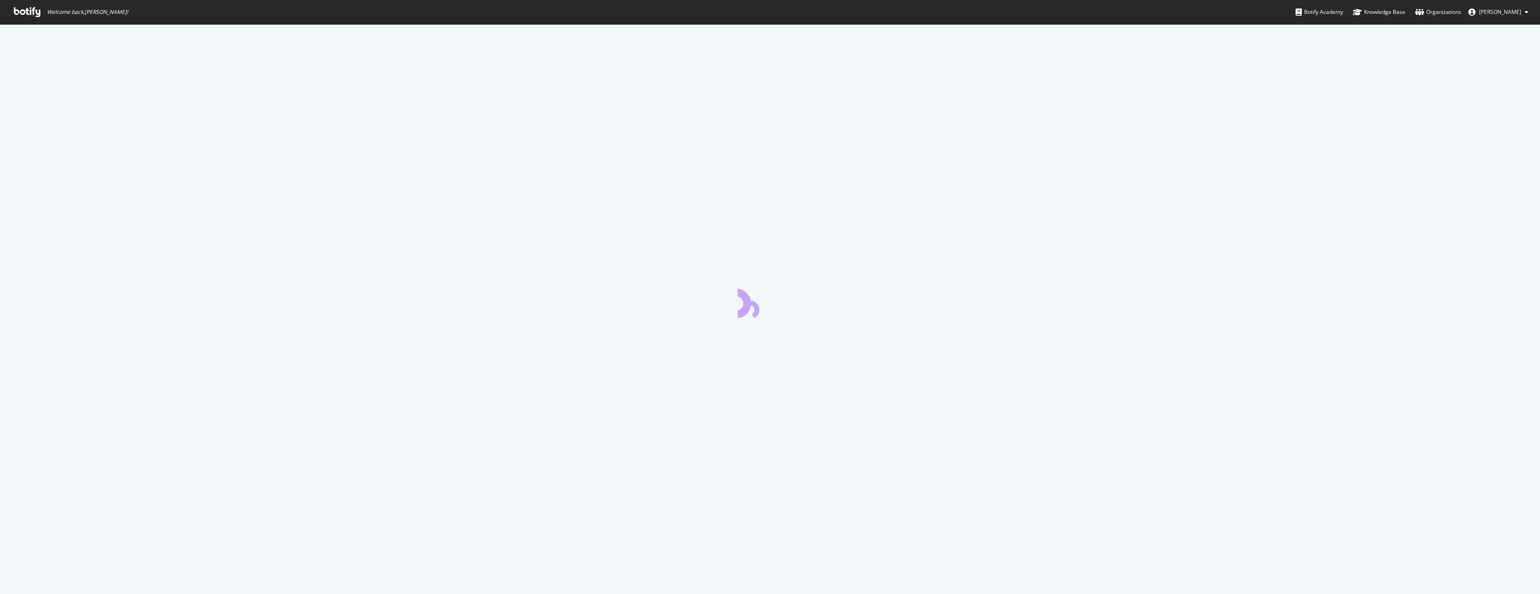 The image size is (1540, 594). What do you see at coordinates (1500, 12) in the screenshot?
I see `span: An Nguyen` at bounding box center [1500, 12].